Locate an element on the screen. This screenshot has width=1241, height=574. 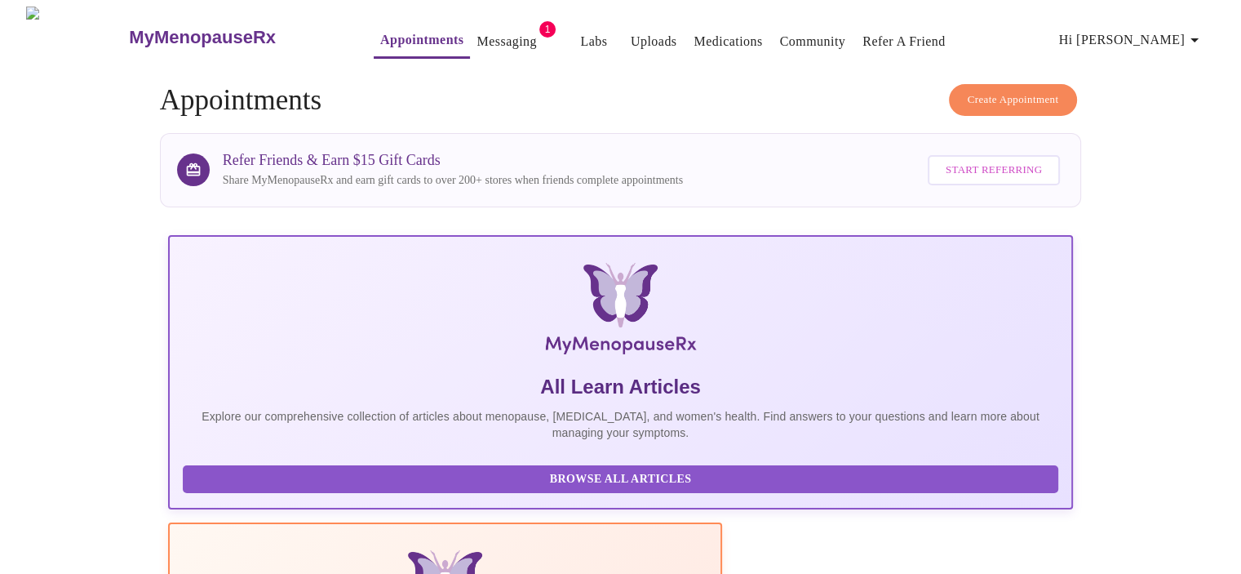
span: Create Appointment is located at coordinates (1013, 100).